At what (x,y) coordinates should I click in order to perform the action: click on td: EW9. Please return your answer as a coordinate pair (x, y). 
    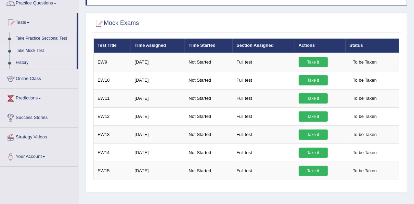
    Looking at the image, I should click on (112, 62).